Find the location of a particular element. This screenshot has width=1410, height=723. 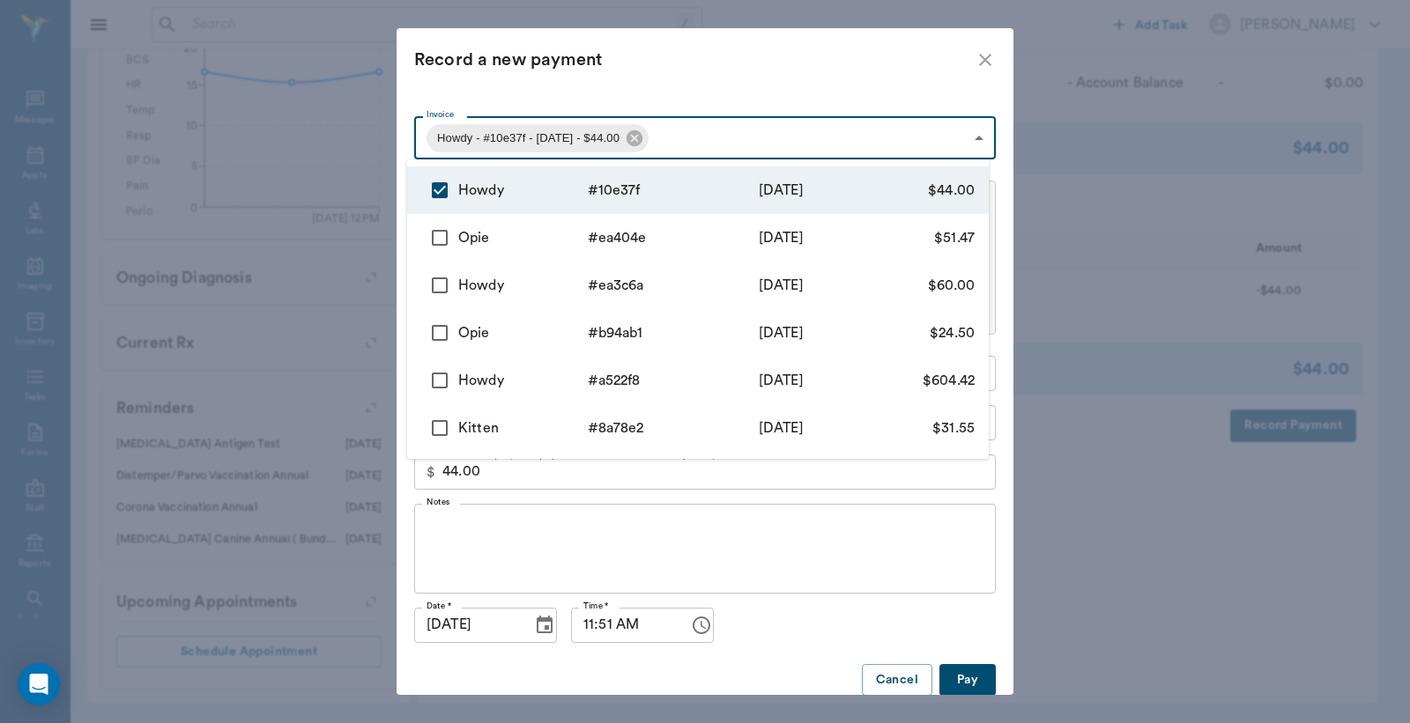

div: $604.42 is located at coordinates (910, 381).